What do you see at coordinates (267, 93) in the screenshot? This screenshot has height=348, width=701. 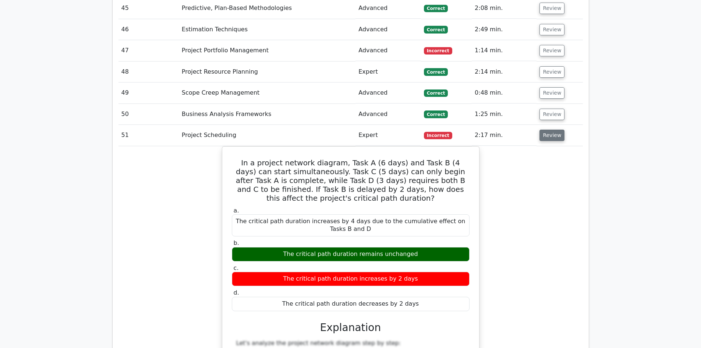 I see `td: Scope Creep Management` at bounding box center [267, 93].